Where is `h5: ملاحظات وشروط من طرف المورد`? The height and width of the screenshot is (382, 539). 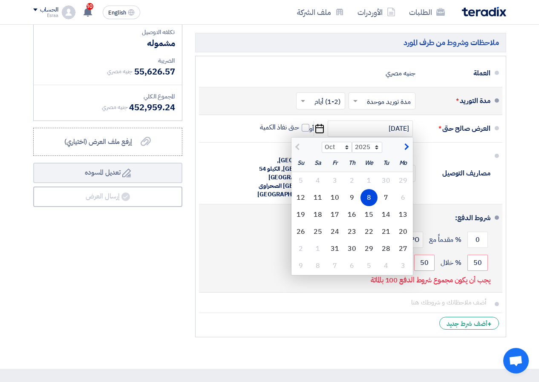
h5: ملاحظات وشروط من طرف المورد is located at coordinates (351, 42).